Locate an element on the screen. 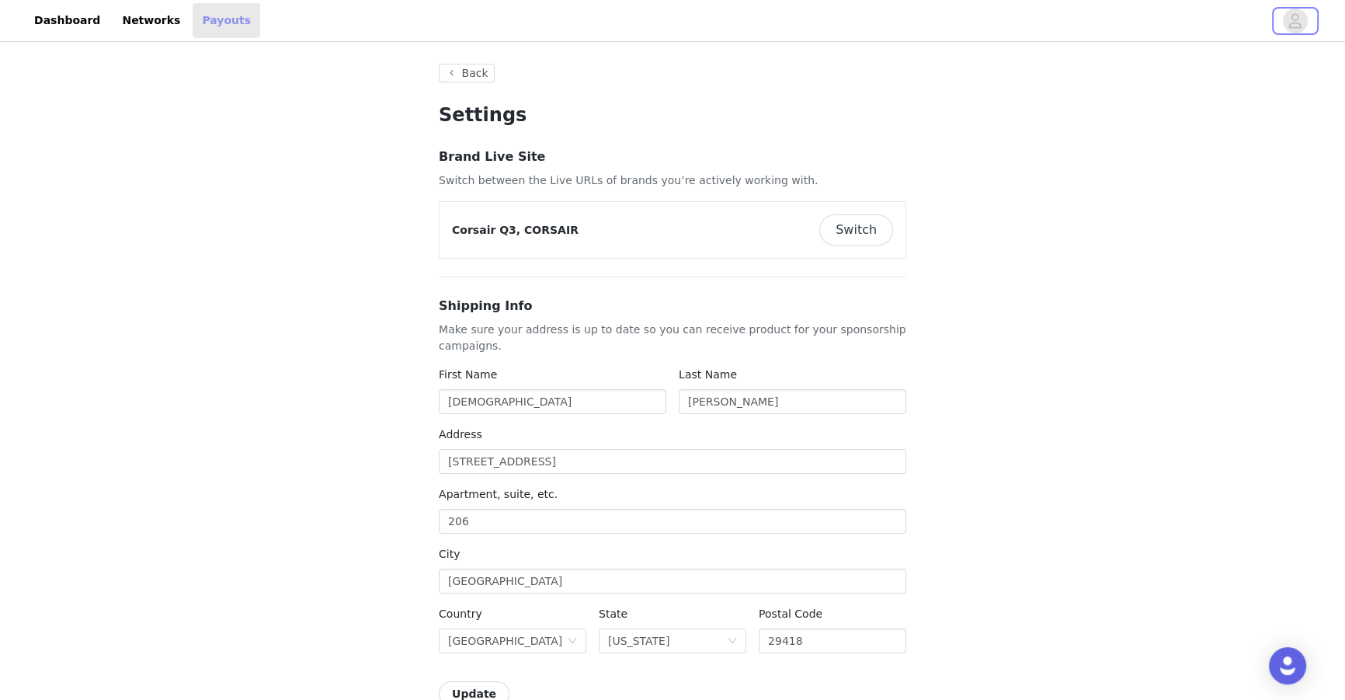 This screenshot has width=1345, height=700. label: Apartment, suite, etc. is located at coordinates (498, 494).